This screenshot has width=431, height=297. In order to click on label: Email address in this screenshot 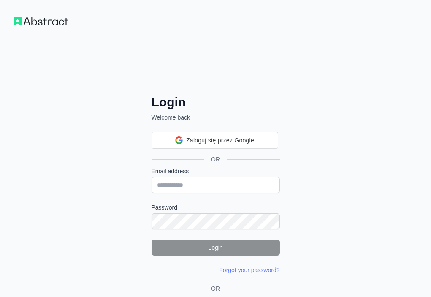, I will do `click(216, 171)`.